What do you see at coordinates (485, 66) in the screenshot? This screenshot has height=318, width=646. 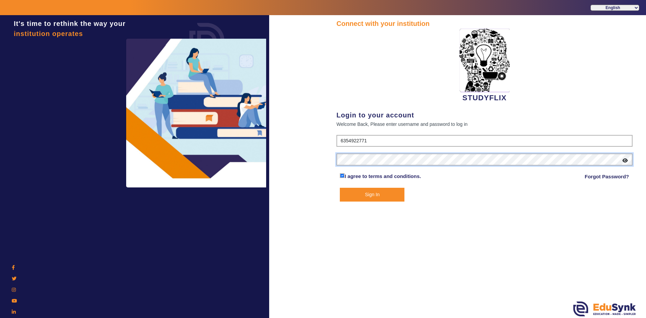 I see `div: STUDYFLIX` at bounding box center [485, 66].